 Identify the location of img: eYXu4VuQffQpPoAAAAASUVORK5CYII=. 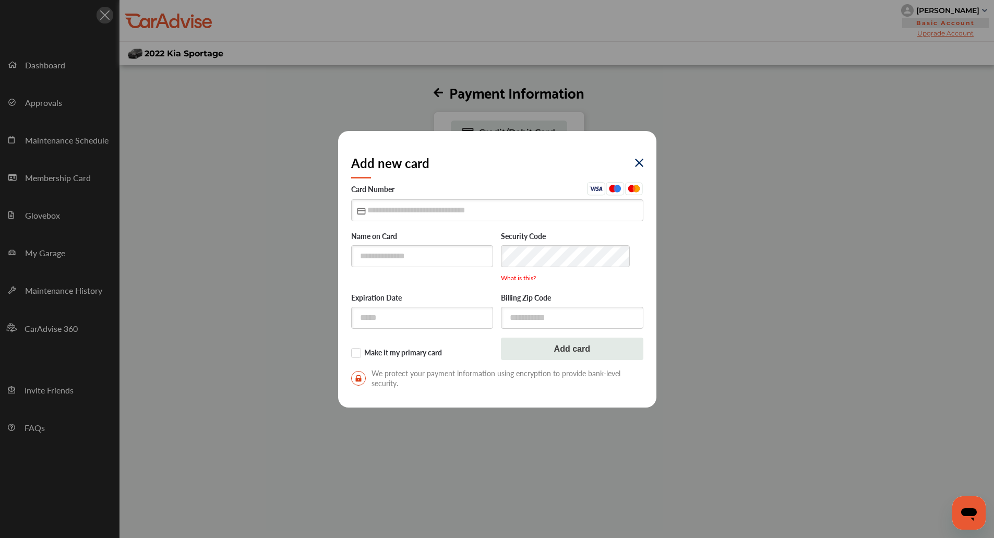
(639, 163).